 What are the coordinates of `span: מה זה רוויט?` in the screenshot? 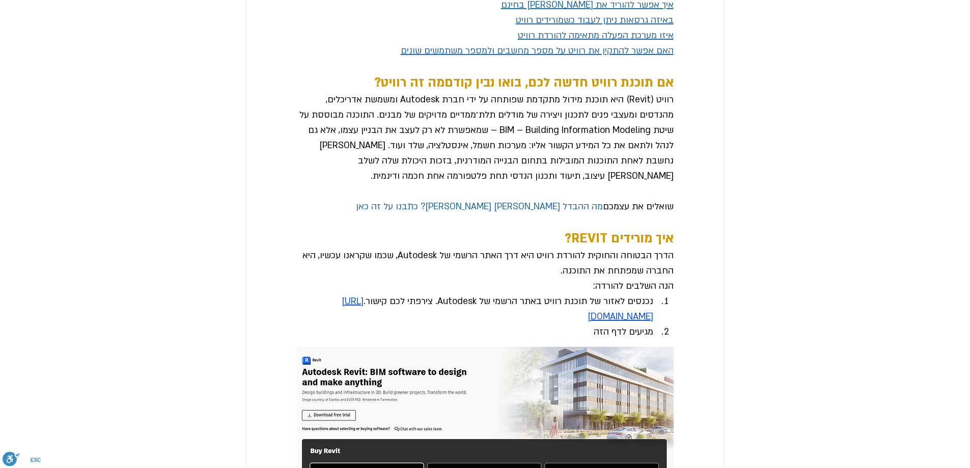 It's located at (410, 83).